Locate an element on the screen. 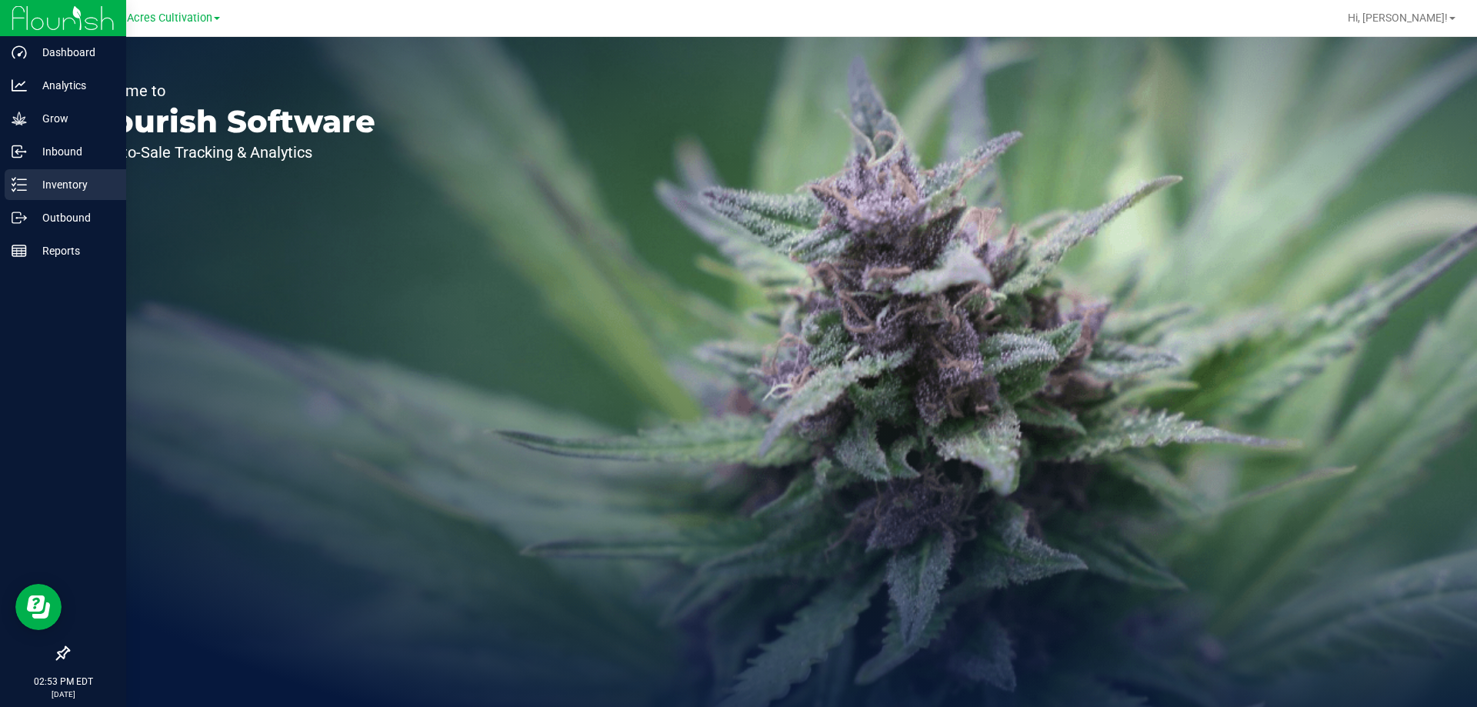 This screenshot has height=707, width=1477. p: Welcome to is located at coordinates (229, 91).